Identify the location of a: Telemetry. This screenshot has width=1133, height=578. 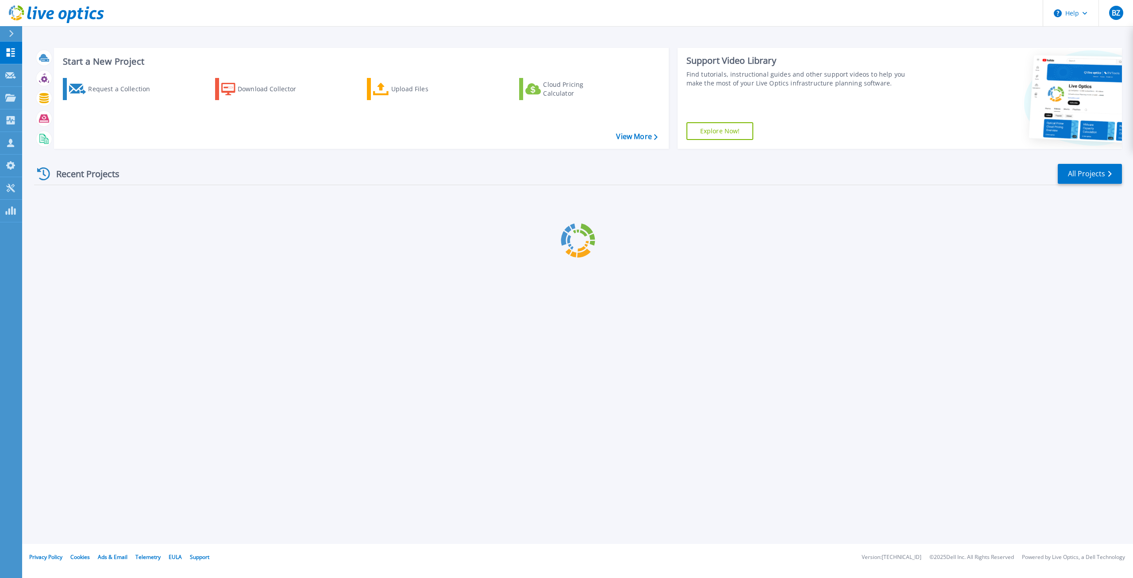
(148, 557).